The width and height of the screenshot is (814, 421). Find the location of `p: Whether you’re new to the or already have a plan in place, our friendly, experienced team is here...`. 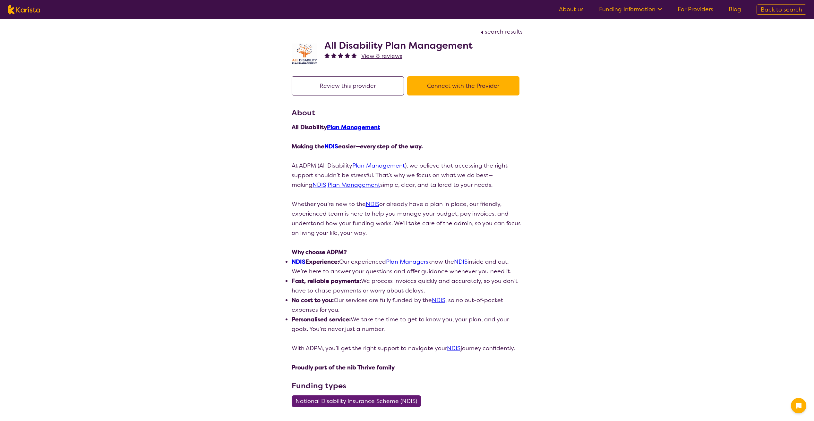

p: Whether you’re new to the or already have a plan in place, our friendly, experienced team is here... is located at coordinates (407, 219).